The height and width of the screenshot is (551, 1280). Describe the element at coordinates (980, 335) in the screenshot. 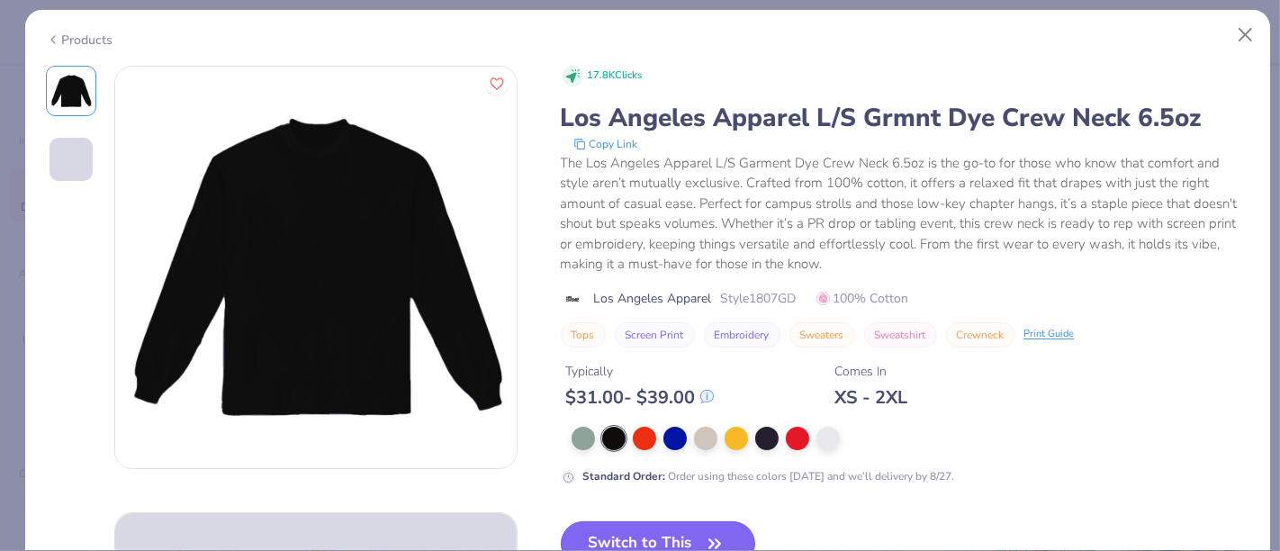

I see `button: Crewneck` at that location.